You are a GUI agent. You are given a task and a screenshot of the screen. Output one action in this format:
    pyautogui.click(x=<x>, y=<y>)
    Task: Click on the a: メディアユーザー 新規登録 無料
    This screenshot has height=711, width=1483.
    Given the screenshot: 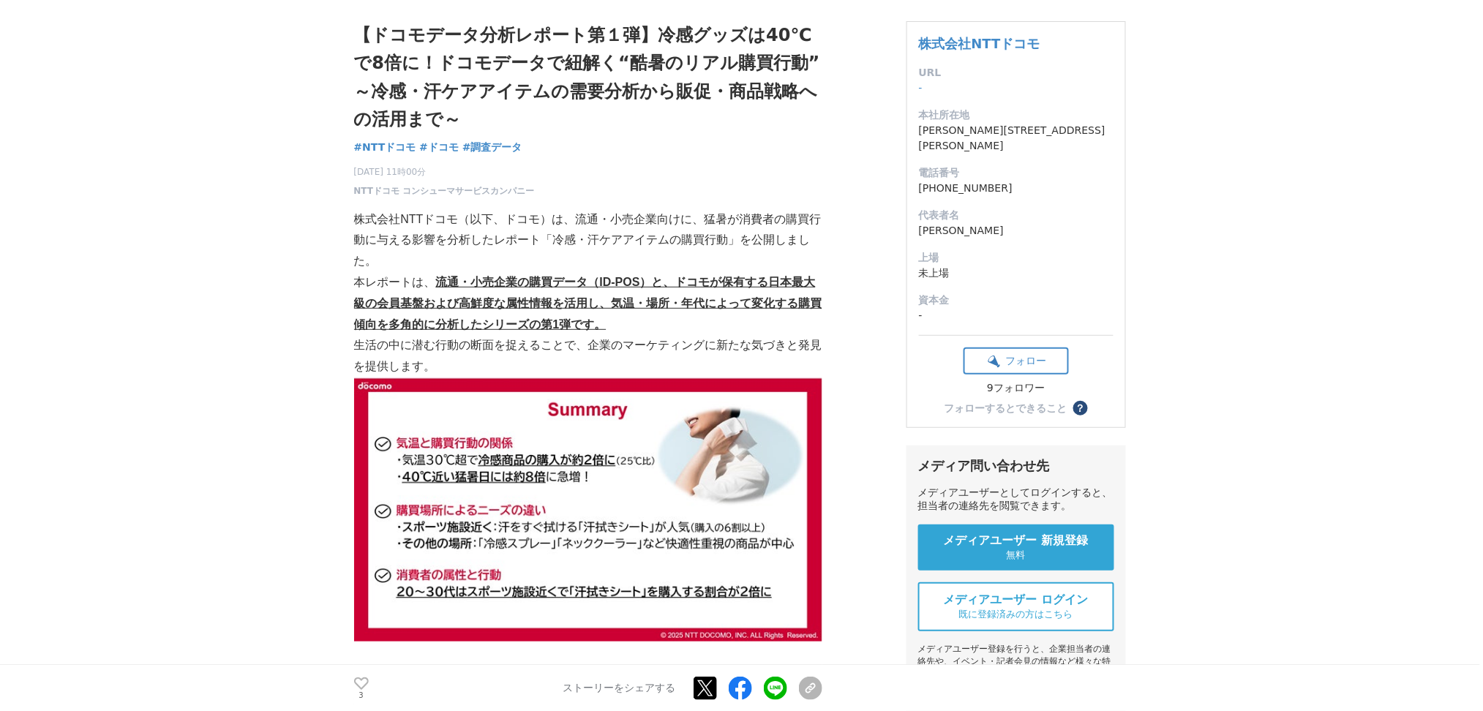 What is the action you would take?
    pyautogui.click(x=1016, y=547)
    